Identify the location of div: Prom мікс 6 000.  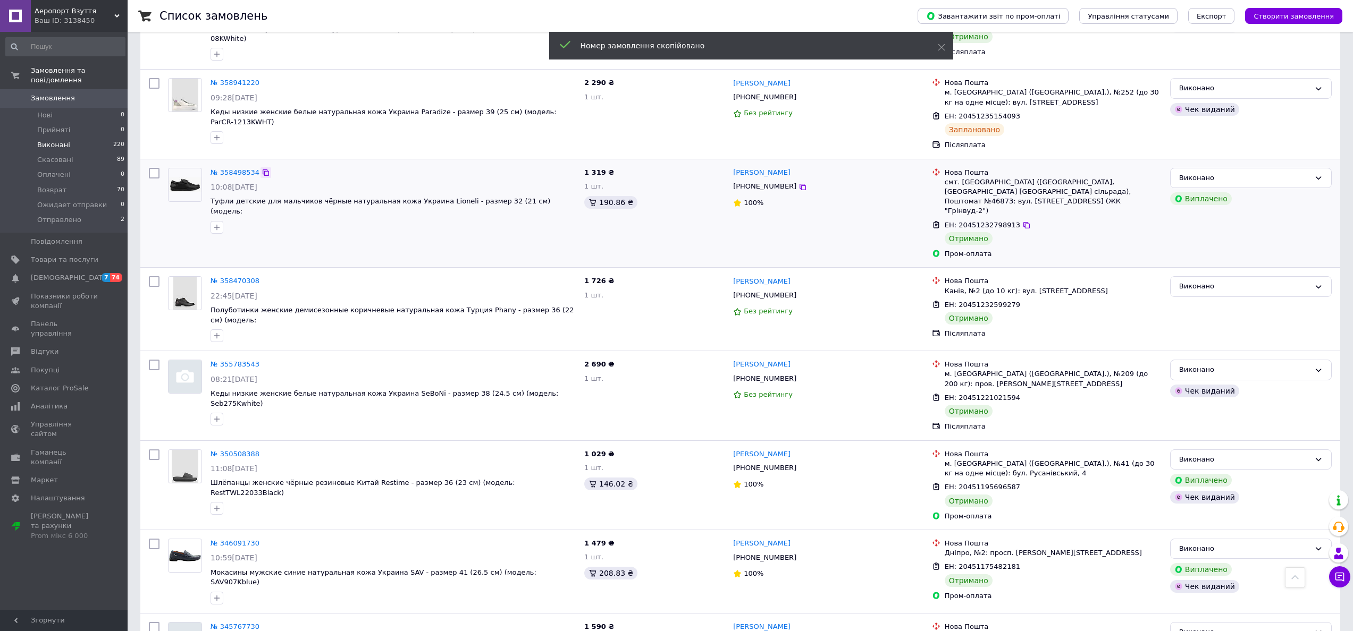
(64, 536).